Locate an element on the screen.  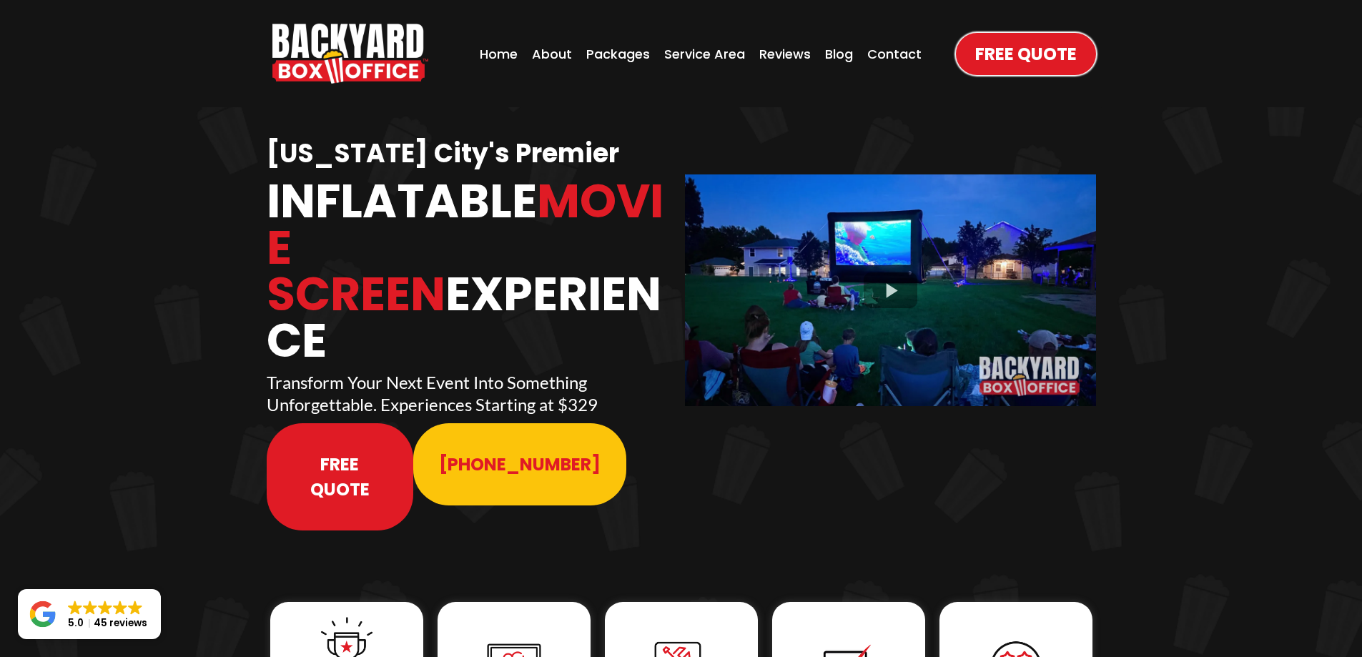
div: Home is located at coordinates (498, 54).